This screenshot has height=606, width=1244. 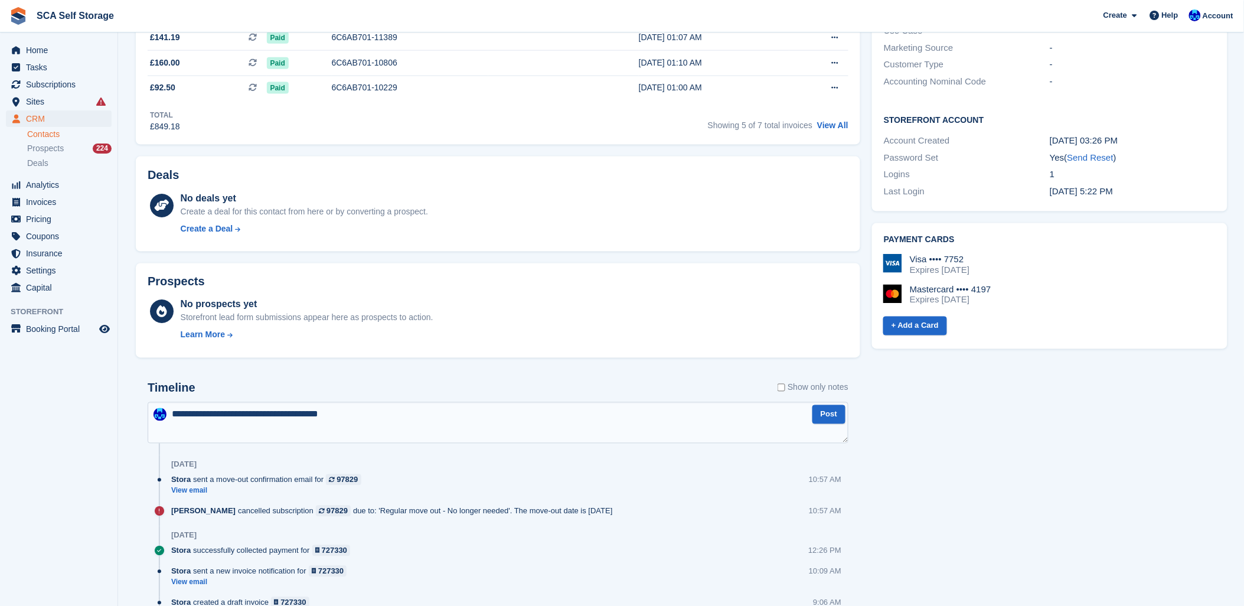 What do you see at coordinates (1081, 191) in the screenshot?
I see `time: 2025-04-05 16:22:25 UTC` at bounding box center [1081, 191].